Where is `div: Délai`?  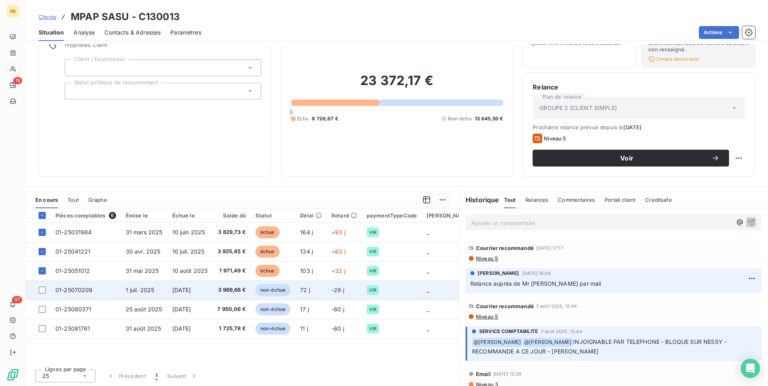 div: Délai is located at coordinates (311, 216).